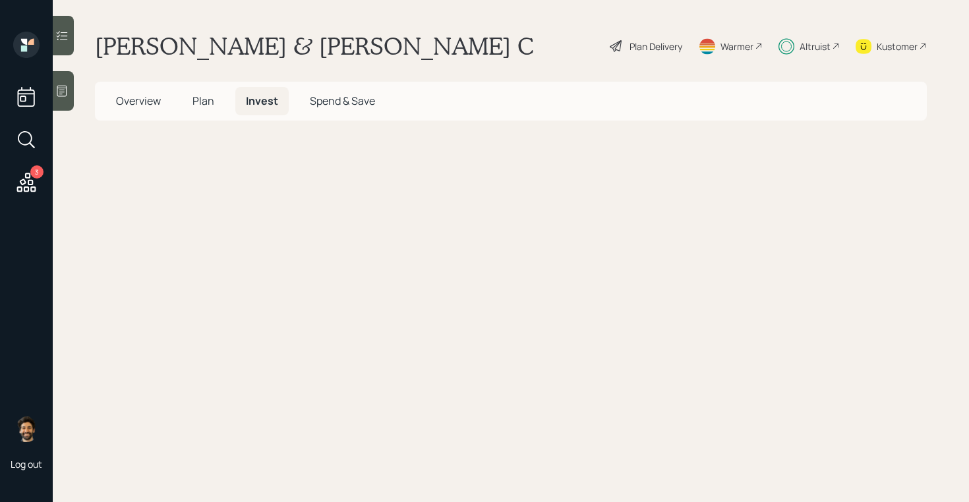 This screenshot has width=969, height=502. What do you see at coordinates (737, 46) in the screenshot?
I see `div: Warmer` at bounding box center [737, 46].